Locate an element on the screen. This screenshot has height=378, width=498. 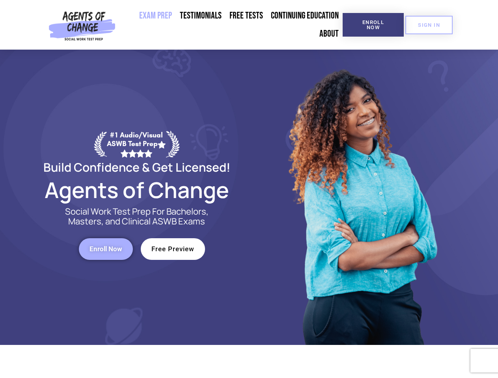
a: SIGN IN is located at coordinates (429, 25).